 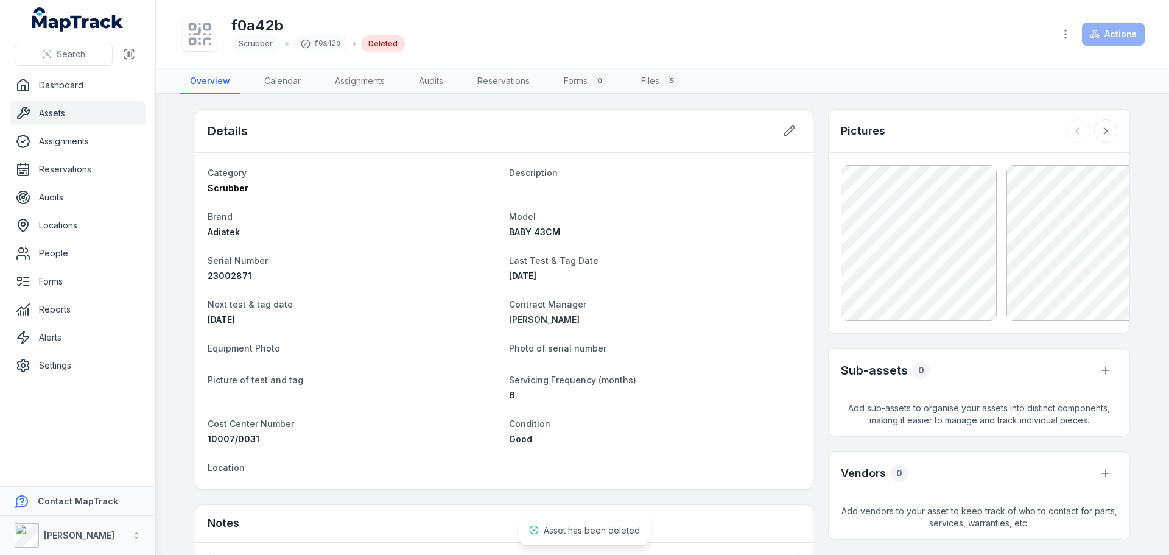 I want to click on span: Last Test & Tag Date, so click(x=554, y=260).